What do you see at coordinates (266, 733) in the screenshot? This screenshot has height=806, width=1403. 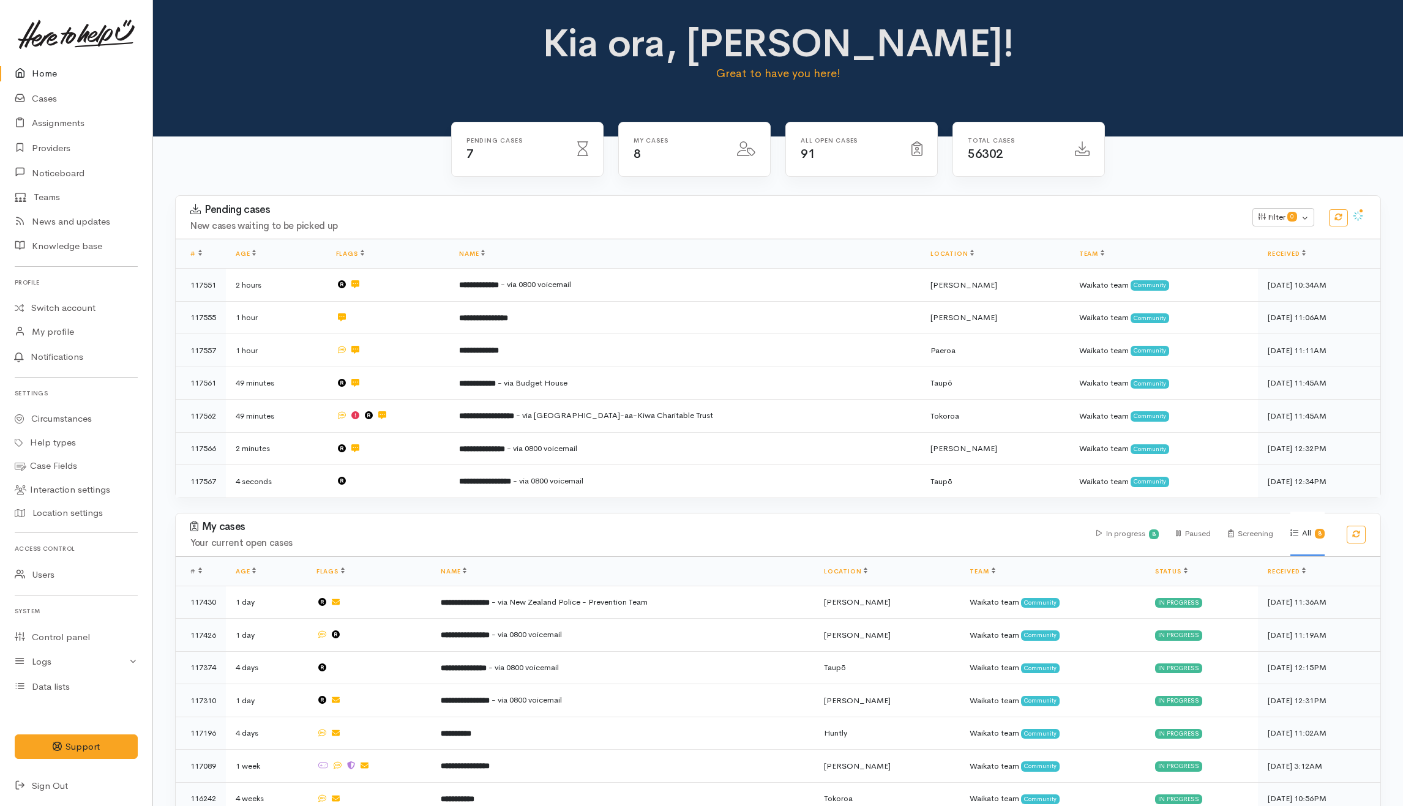 I see `td: 4 days` at bounding box center [266, 733].